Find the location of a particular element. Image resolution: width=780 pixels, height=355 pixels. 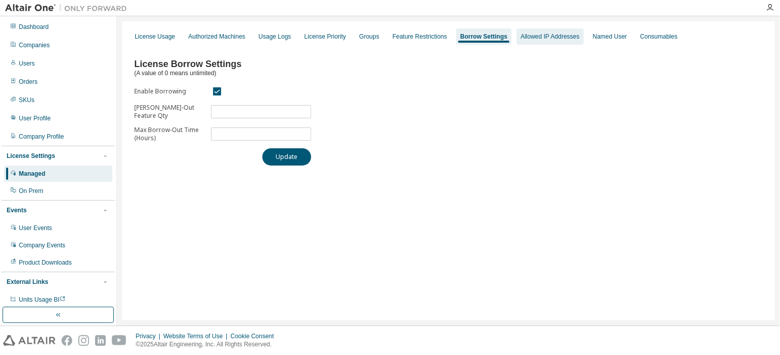

div: License Settings is located at coordinates (31, 156).